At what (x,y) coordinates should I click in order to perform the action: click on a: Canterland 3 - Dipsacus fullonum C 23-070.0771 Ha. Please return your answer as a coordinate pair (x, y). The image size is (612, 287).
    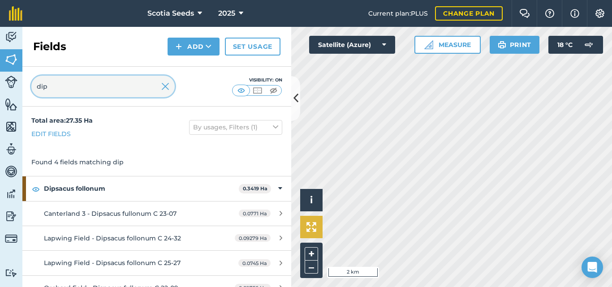
    Looking at the image, I should click on (157, 214).